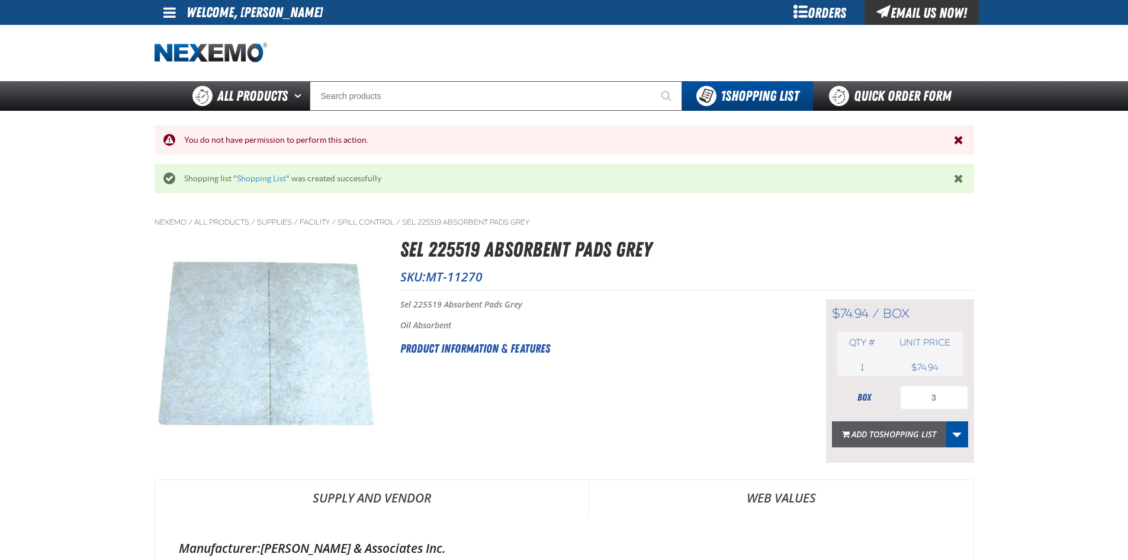 The height and width of the screenshot is (560, 1128). Describe the element at coordinates (850, 313) in the screenshot. I see `span: $74.94` at that location.